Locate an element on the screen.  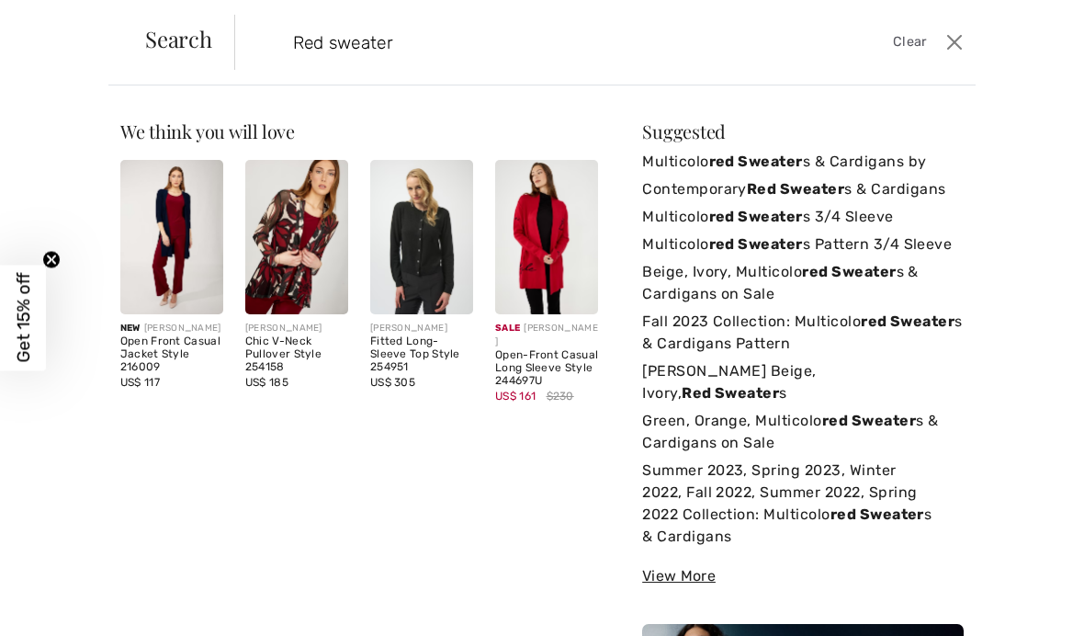
div: Open-Front Casual Long Sleeve Style 244697U is located at coordinates (547, 367).